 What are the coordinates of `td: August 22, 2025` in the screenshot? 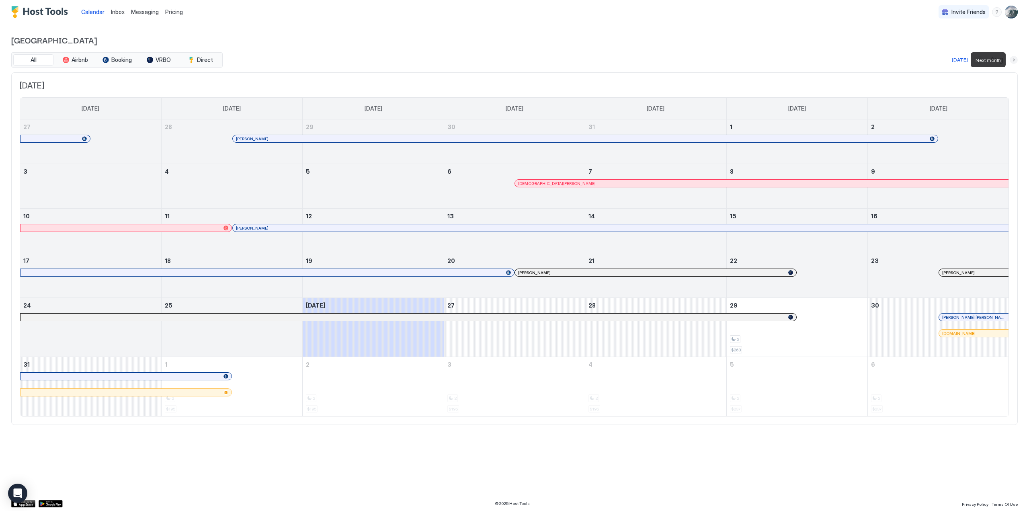 It's located at (797, 275).